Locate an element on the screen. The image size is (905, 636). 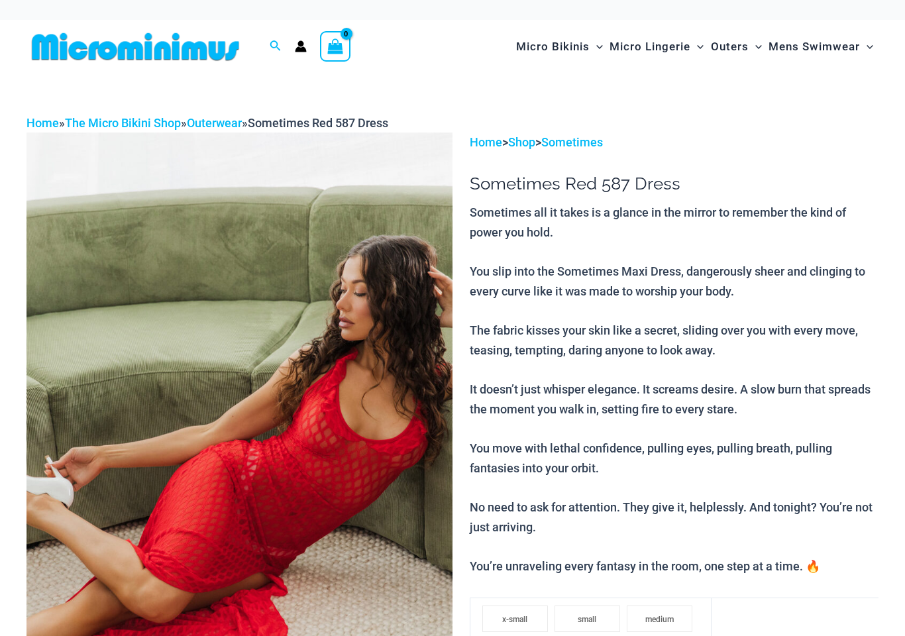
a: Sometimes is located at coordinates (571, 142).